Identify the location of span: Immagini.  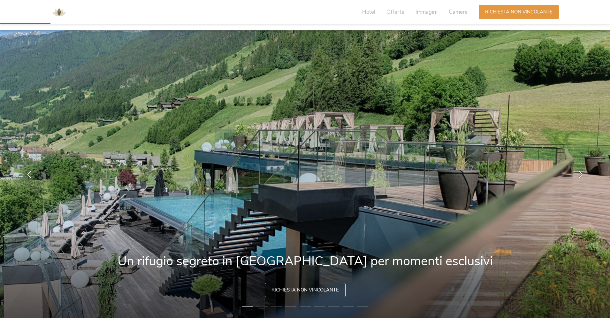
(426, 12).